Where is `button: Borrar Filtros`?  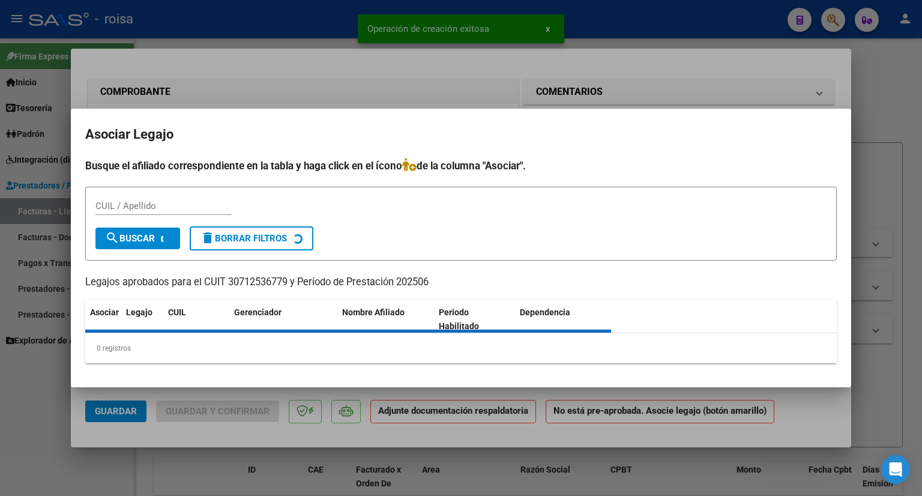
button: Borrar Filtros is located at coordinates (252, 238).